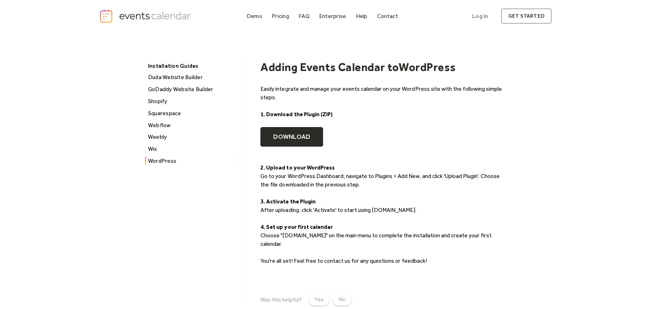 This screenshot has height=309, width=651. What do you see at coordinates (296, 227) in the screenshot?
I see `strong: 4. Set up your first calendar` at bounding box center [296, 227].